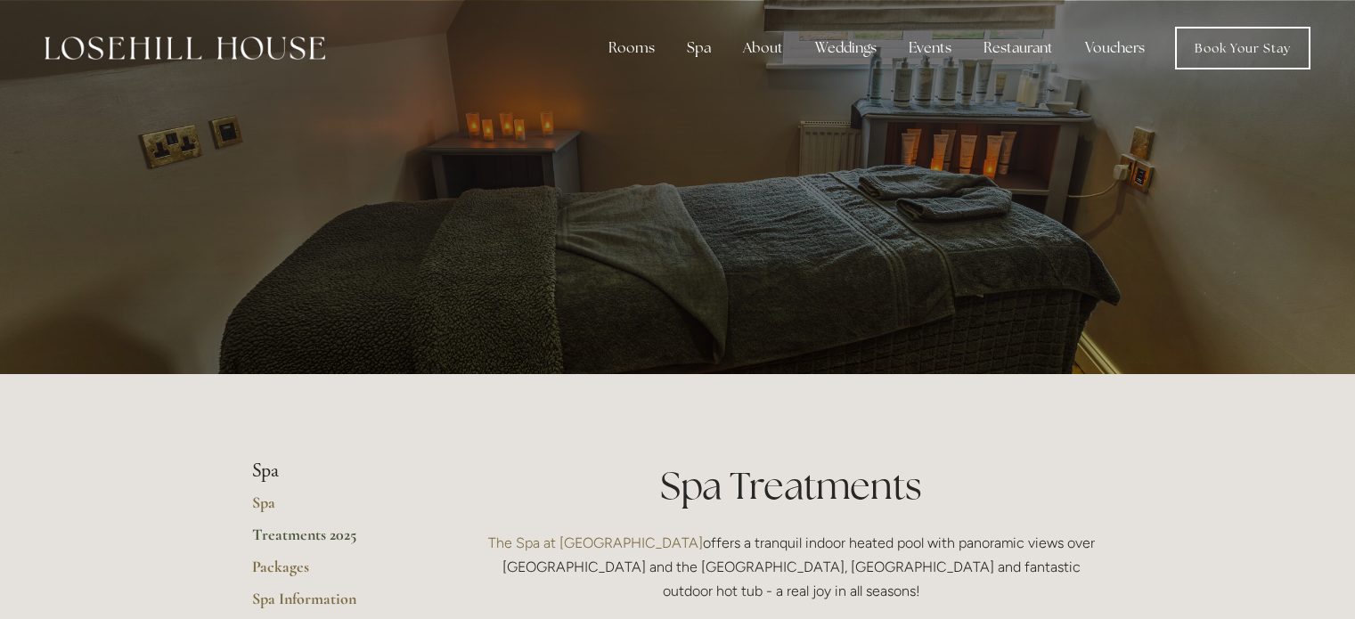 Image resolution: width=1355 pixels, height=619 pixels. I want to click on a: Treatments 2025, so click(337, 541).